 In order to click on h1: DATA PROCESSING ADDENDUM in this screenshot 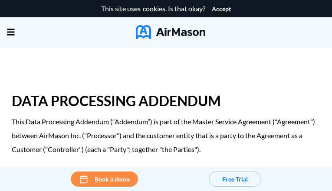, I will do `click(166, 101)`.